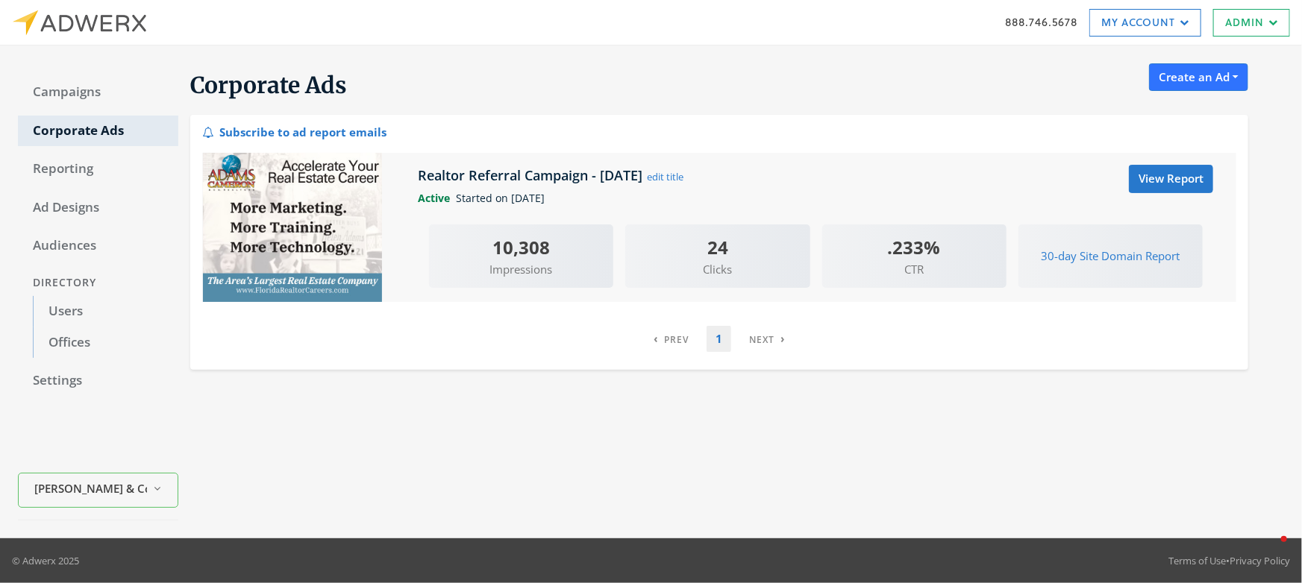 This screenshot has width=1302, height=583. What do you see at coordinates (98, 208) in the screenshot?
I see `a: Ad Designs` at bounding box center [98, 208].